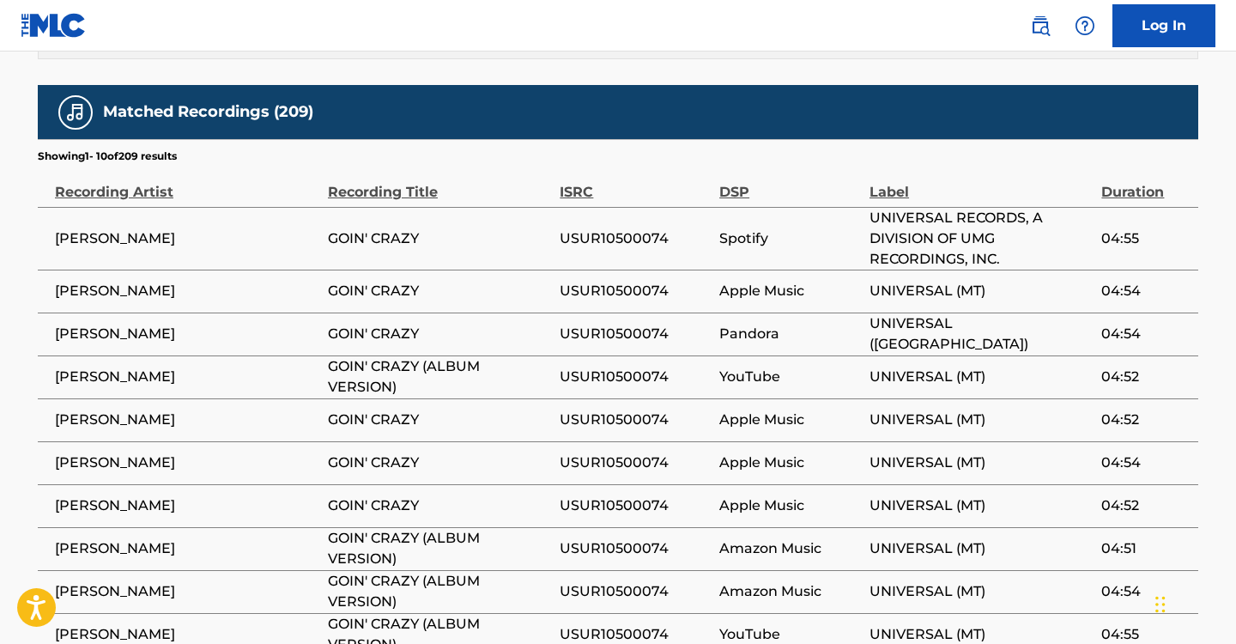 This screenshot has width=1236, height=644. Describe the element at coordinates (439, 183) in the screenshot. I see `div: Recording Title` at that location.